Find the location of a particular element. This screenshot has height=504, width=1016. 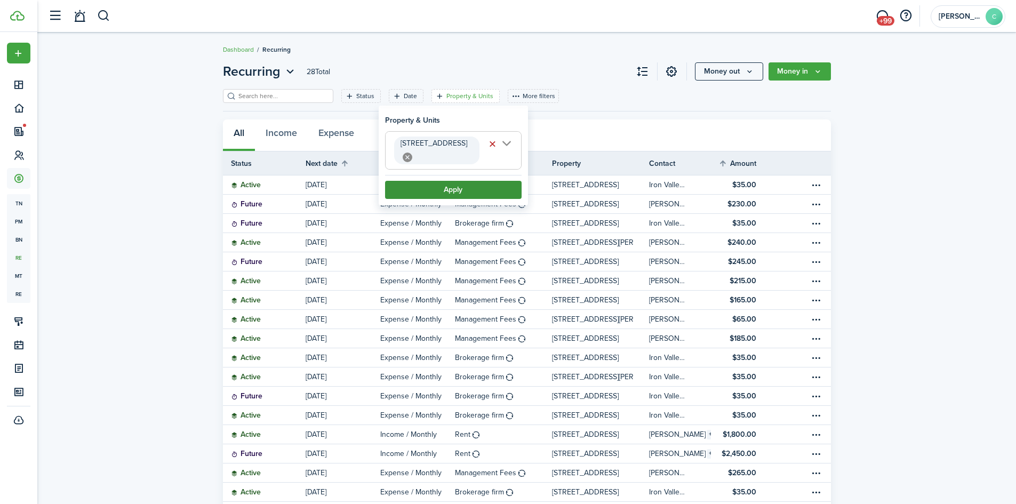

table-info-title: $185.00 is located at coordinates (743, 338).